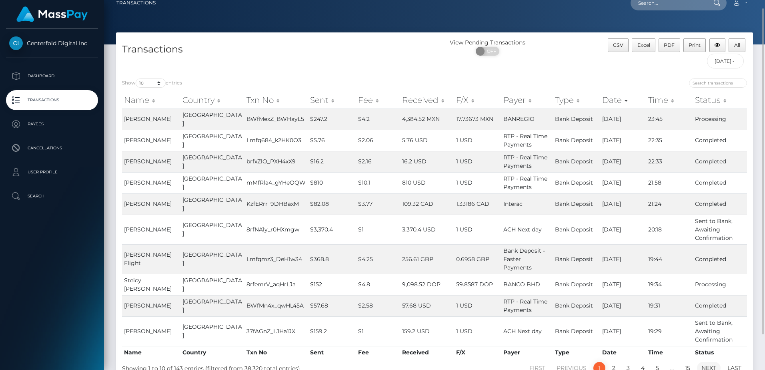 This screenshot has height=370, width=765. I want to click on th: Name: activate to sort column ascending, so click(151, 100).